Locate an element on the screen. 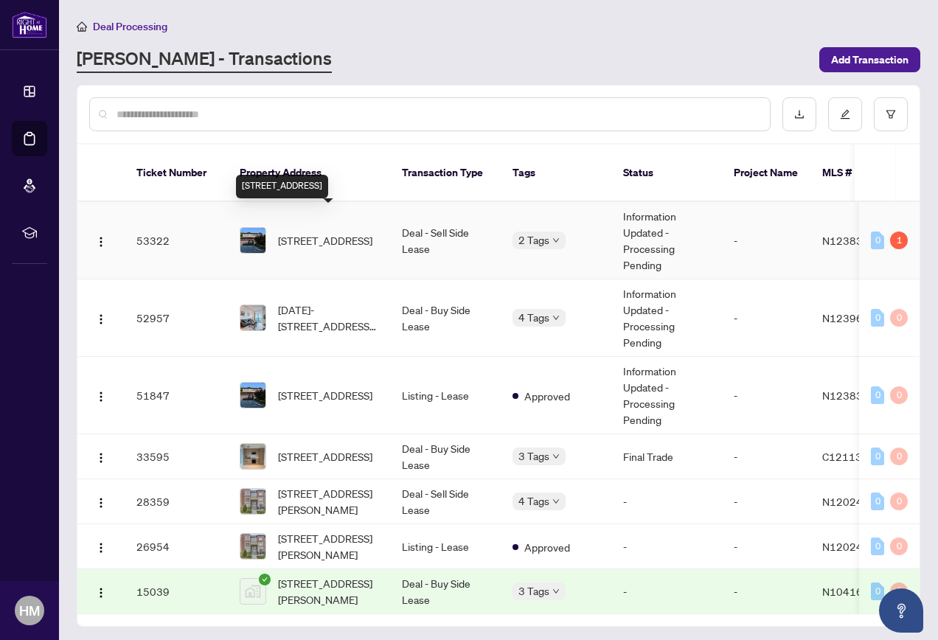  th: Property Address is located at coordinates (309, 173).